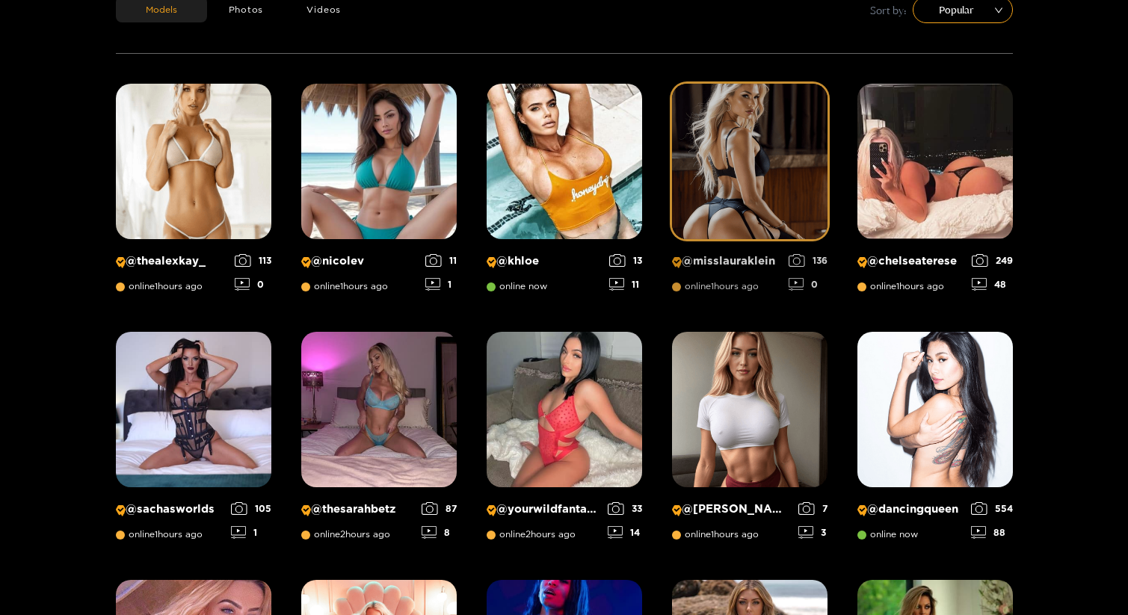 The height and width of the screenshot is (615, 1128). What do you see at coordinates (439, 508) in the screenshot?
I see `div: 87` at bounding box center [439, 508].